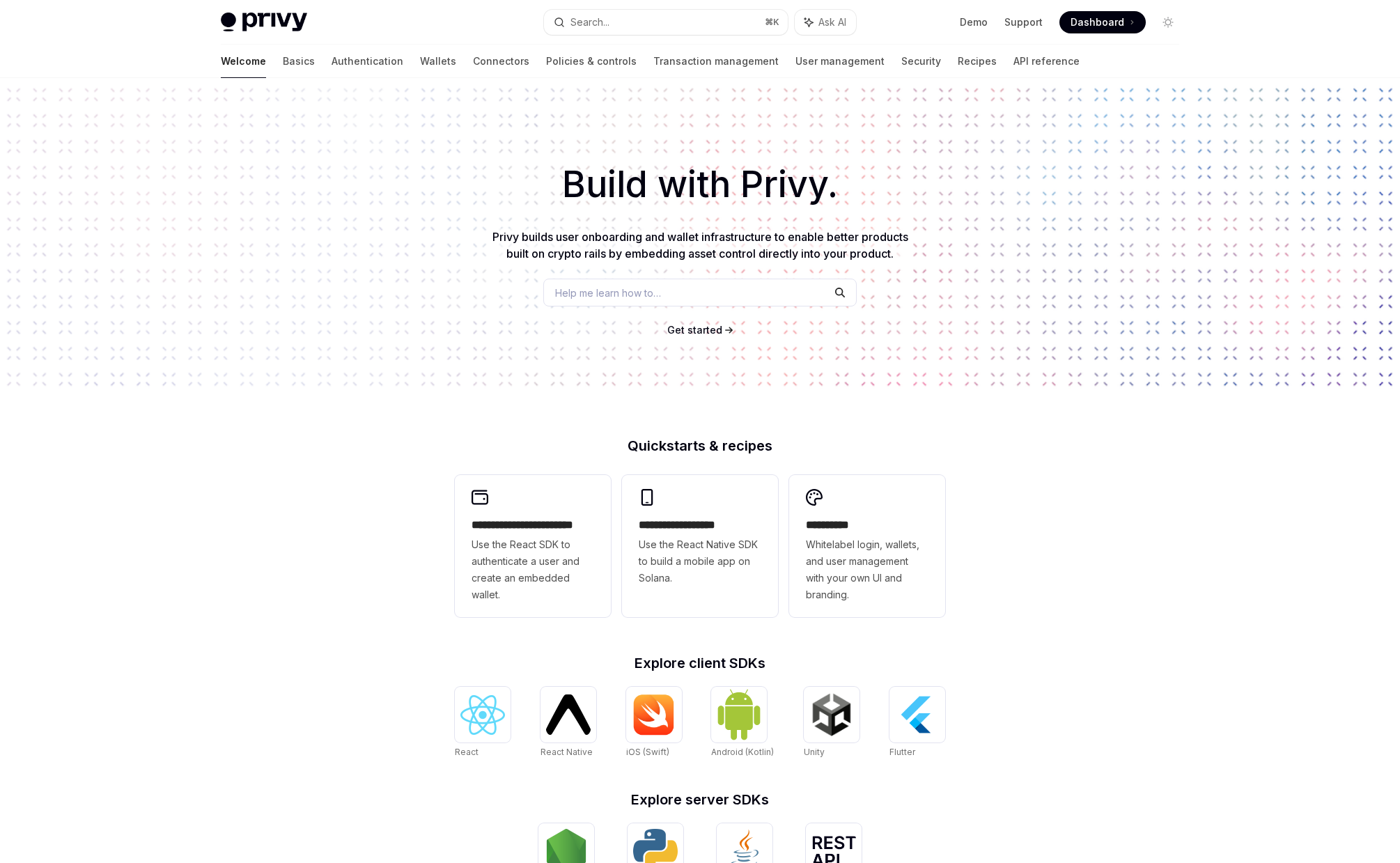  Describe the element at coordinates (700, 185) in the screenshot. I see `h1: Build with Privy.` at that location.